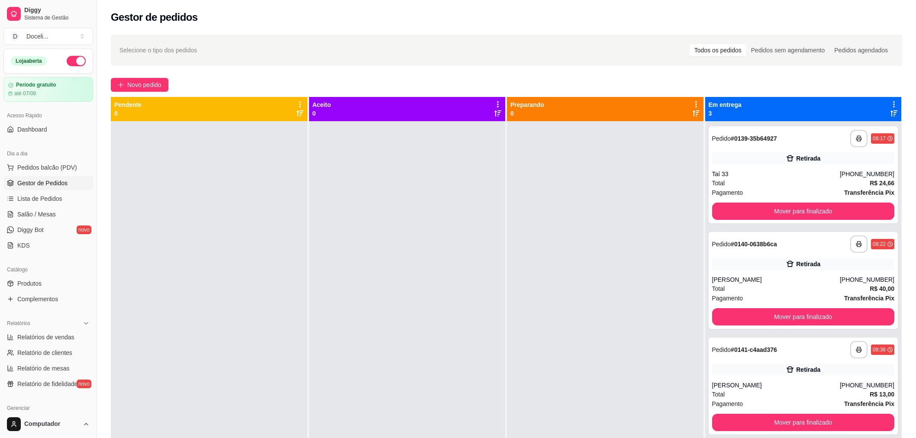  I want to click on span: Relatório de mesas, so click(43, 368).